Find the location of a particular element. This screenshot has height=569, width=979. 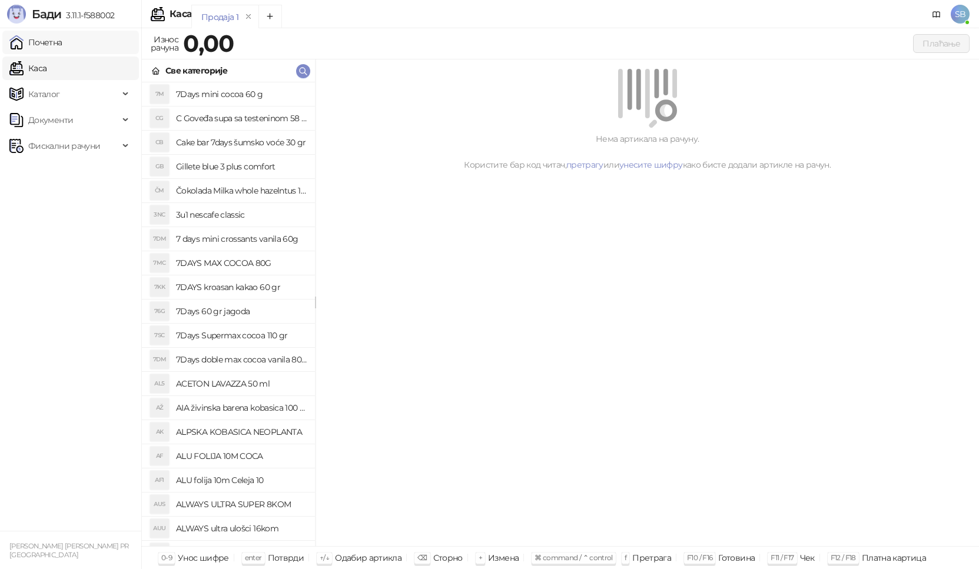

a: унесите шифру is located at coordinates (651, 165).